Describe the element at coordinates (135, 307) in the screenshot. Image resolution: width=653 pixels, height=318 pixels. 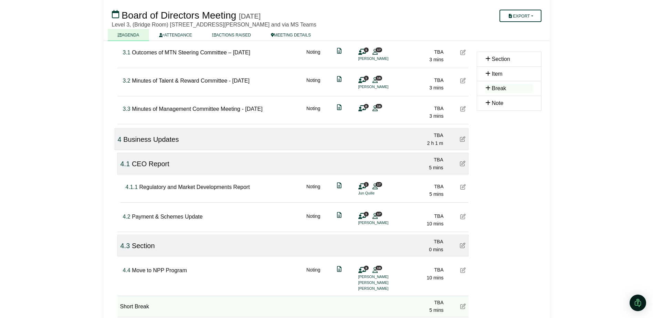
I see `span: Short Break` at that location.